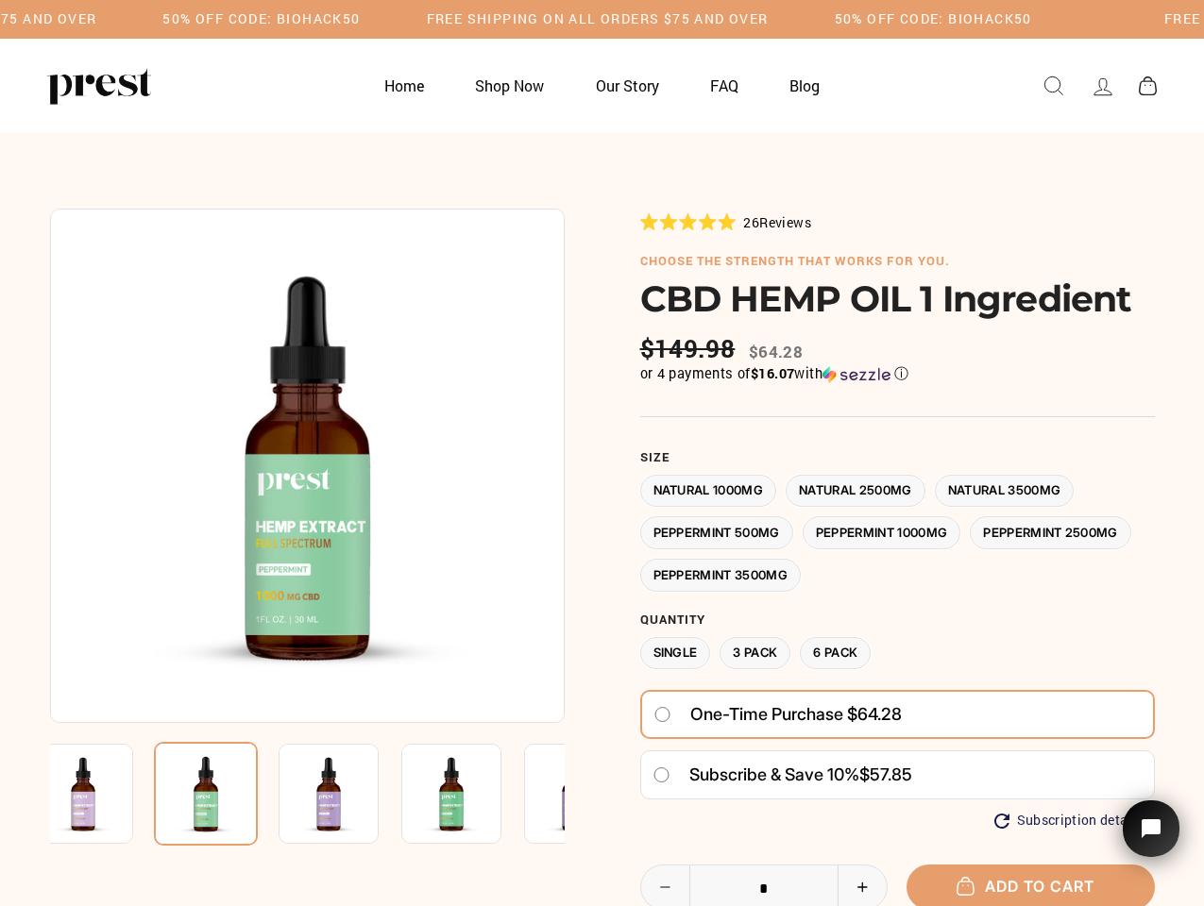 The height and width of the screenshot is (906, 1204). What do you see at coordinates (99, 86) in the screenshot?
I see `img: PREST ORGANICS` at bounding box center [99, 86].